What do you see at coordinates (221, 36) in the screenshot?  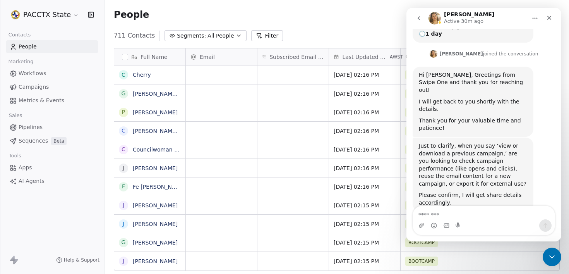 I see `span: All People` at bounding box center [221, 36].